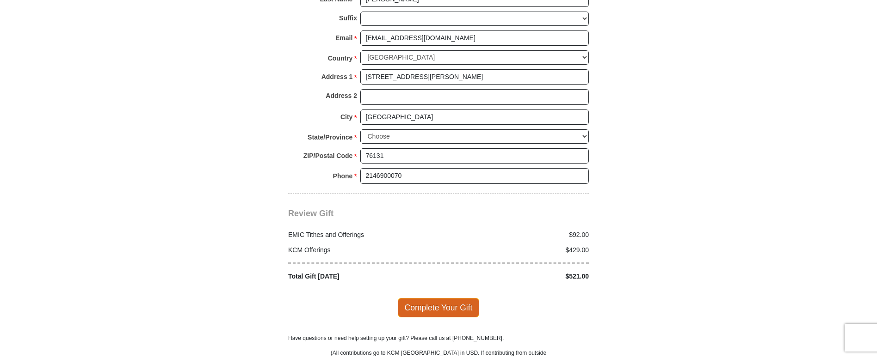  I want to click on strong: Address 1, so click(337, 77).